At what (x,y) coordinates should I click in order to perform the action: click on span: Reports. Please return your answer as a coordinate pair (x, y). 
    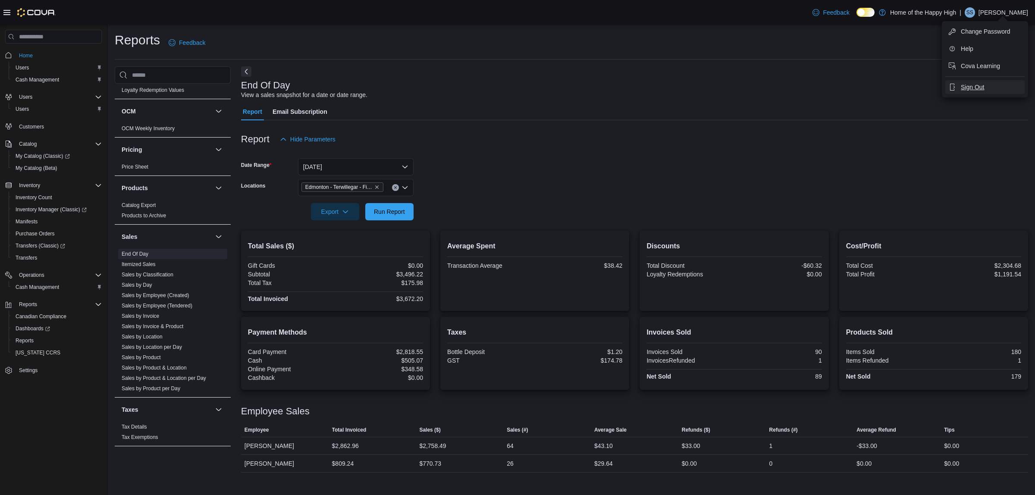
    Looking at the image, I should click on (59, 304).